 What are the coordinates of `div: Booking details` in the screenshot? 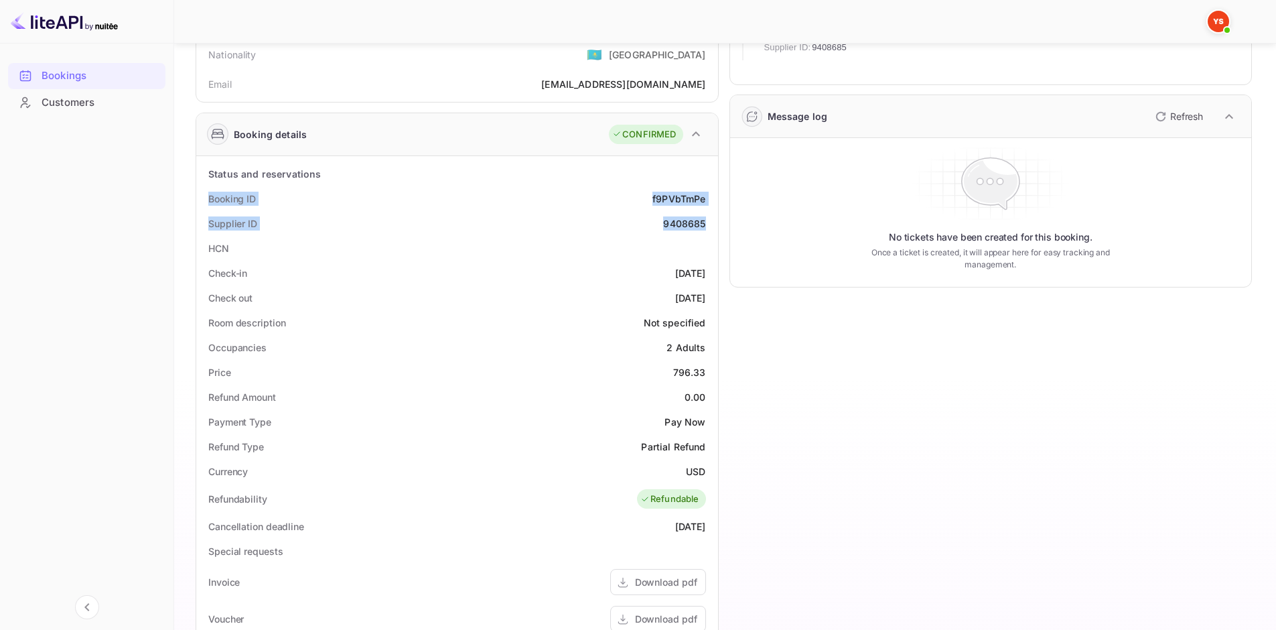 It's located at (270, 134).